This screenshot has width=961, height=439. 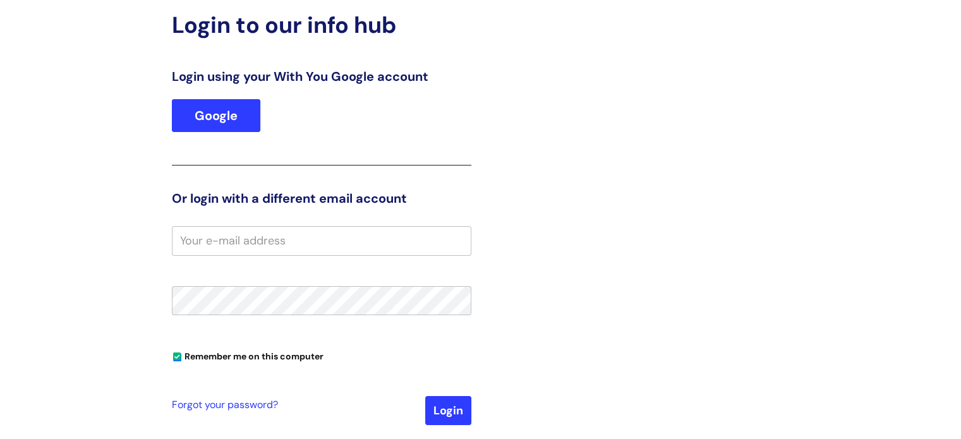 I want to click on a: Forgot your password?, so click(x=225, y=405).